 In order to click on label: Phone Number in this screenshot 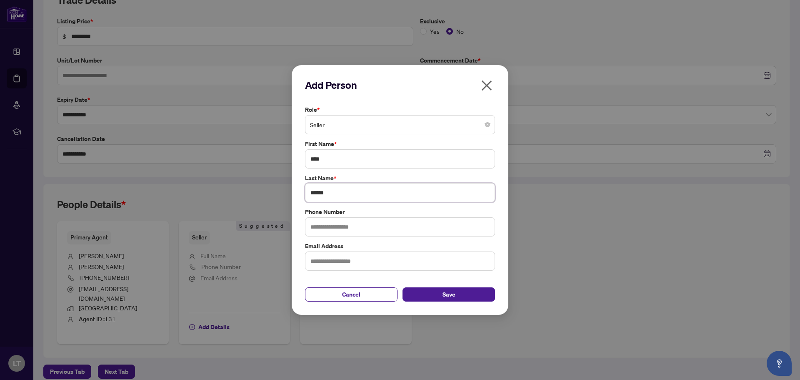, I will do `click(400, 212)`.